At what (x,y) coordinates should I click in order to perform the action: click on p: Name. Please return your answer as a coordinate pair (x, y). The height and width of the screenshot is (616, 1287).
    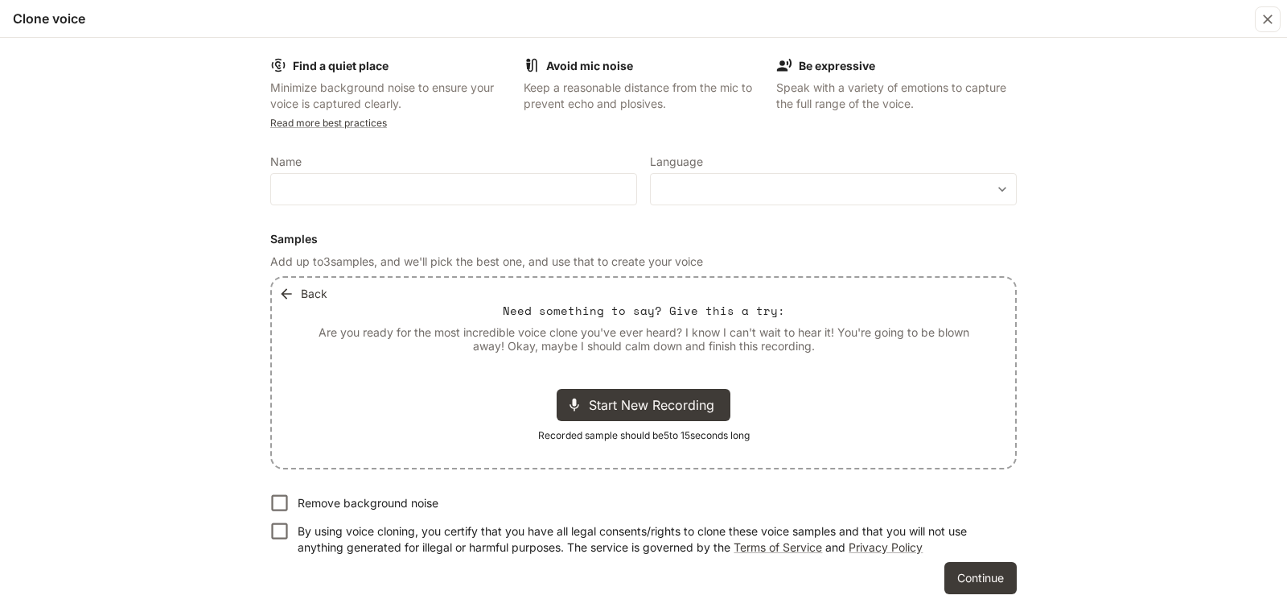
    Looking at the image, I should click on (286, 162).